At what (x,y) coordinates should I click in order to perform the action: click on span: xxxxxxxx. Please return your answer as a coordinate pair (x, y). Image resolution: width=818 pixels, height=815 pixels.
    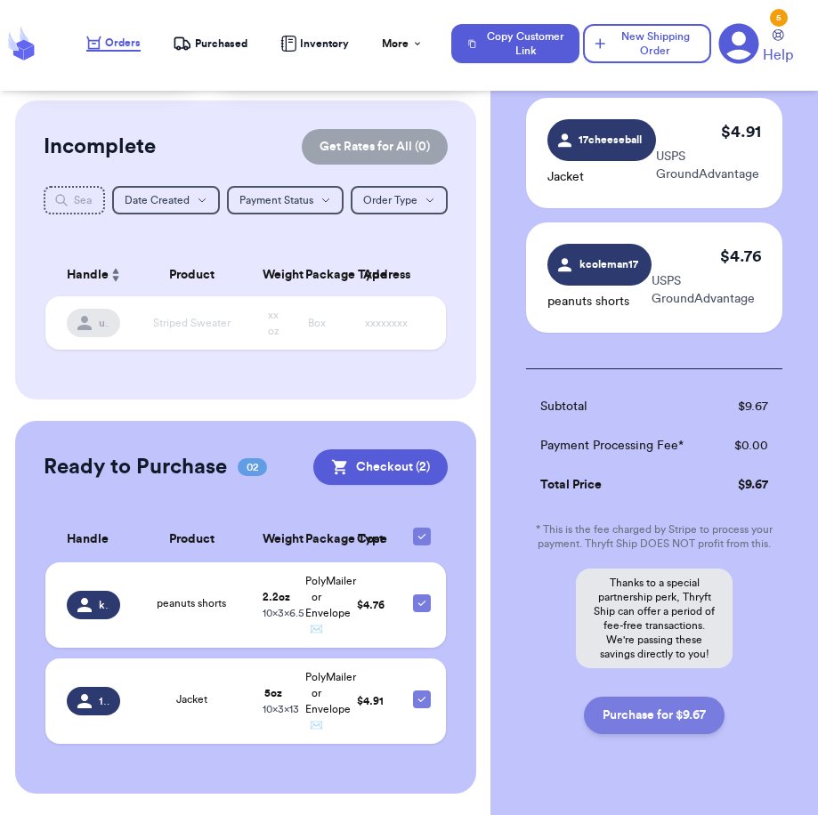
    Looking at the image, I should click on (386, 323).